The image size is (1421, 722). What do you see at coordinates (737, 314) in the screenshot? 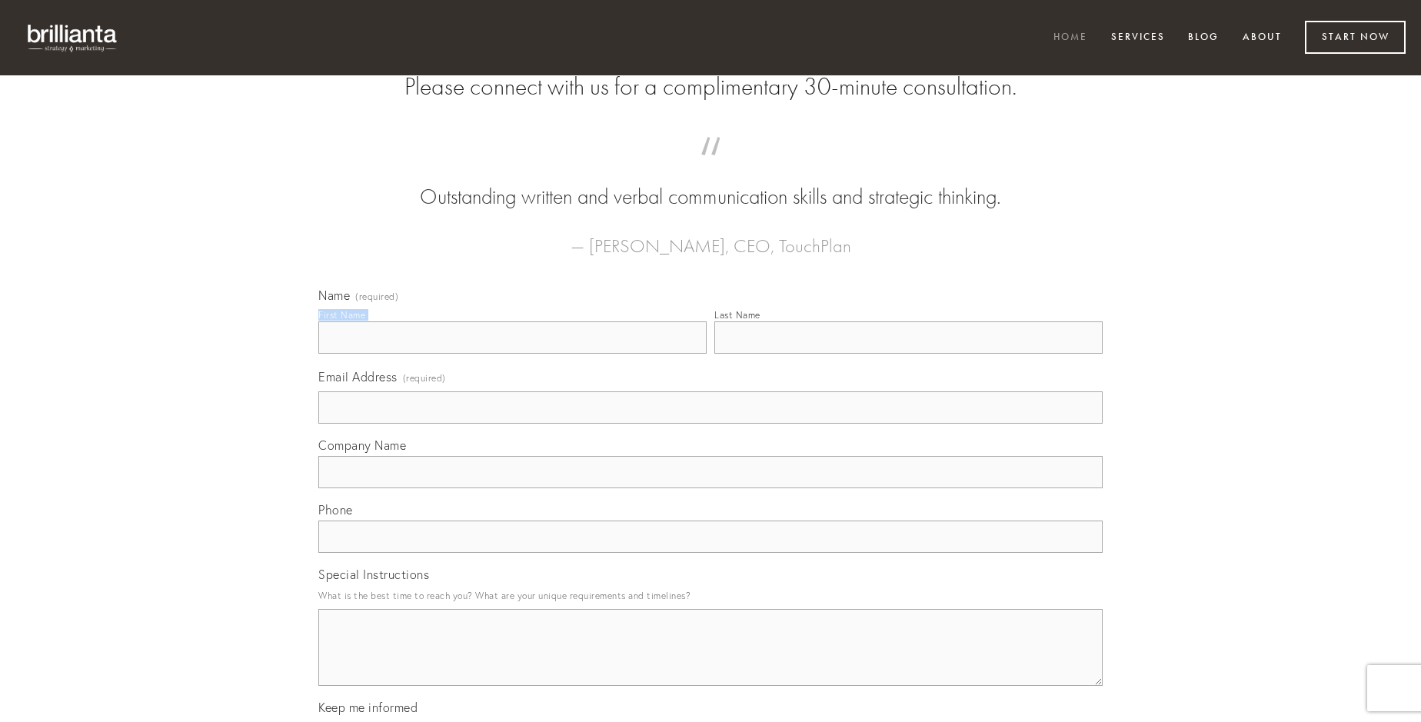
I see `div: Last Name` at bounding box center [737, 314].